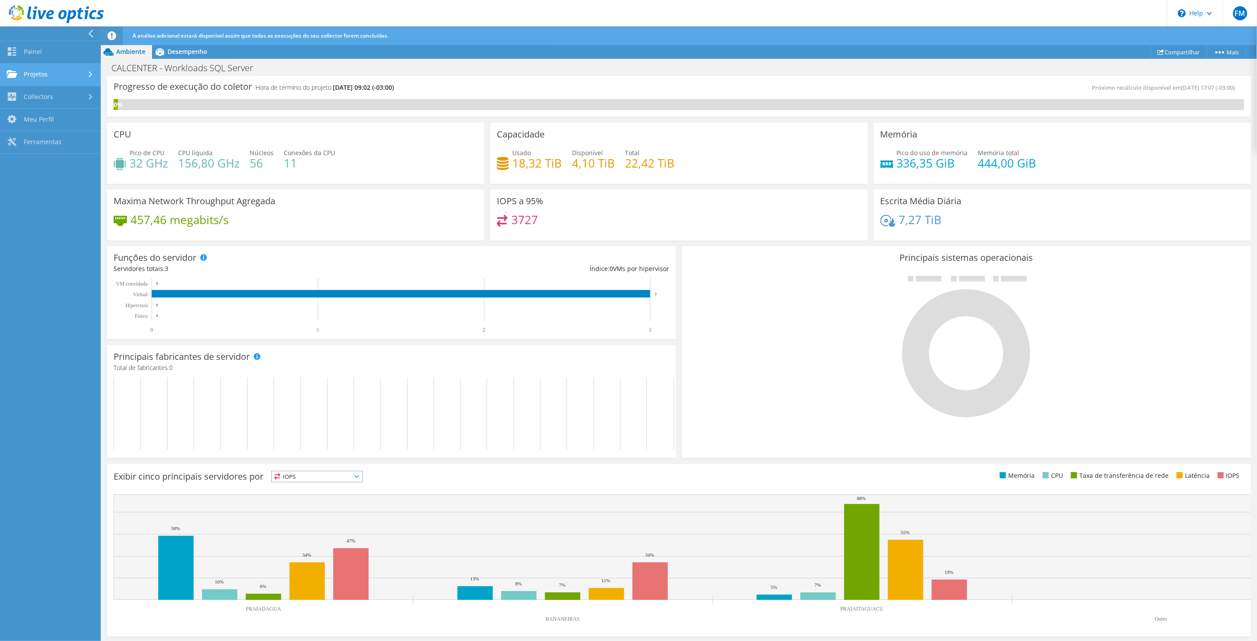  Describe the element at coordinates (219, 581) in the screenshot. I see `text: 10%` at that location.